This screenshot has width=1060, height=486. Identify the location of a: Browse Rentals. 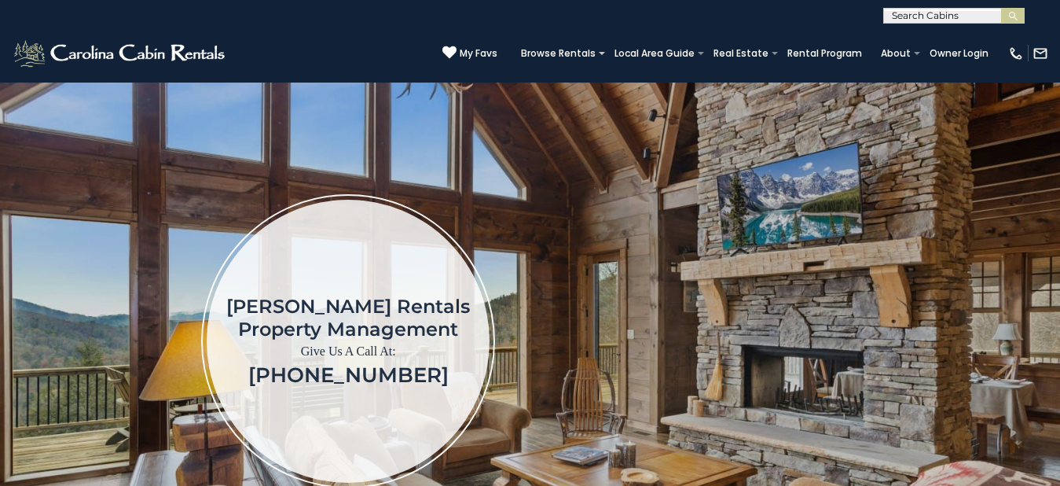
(558, 53).